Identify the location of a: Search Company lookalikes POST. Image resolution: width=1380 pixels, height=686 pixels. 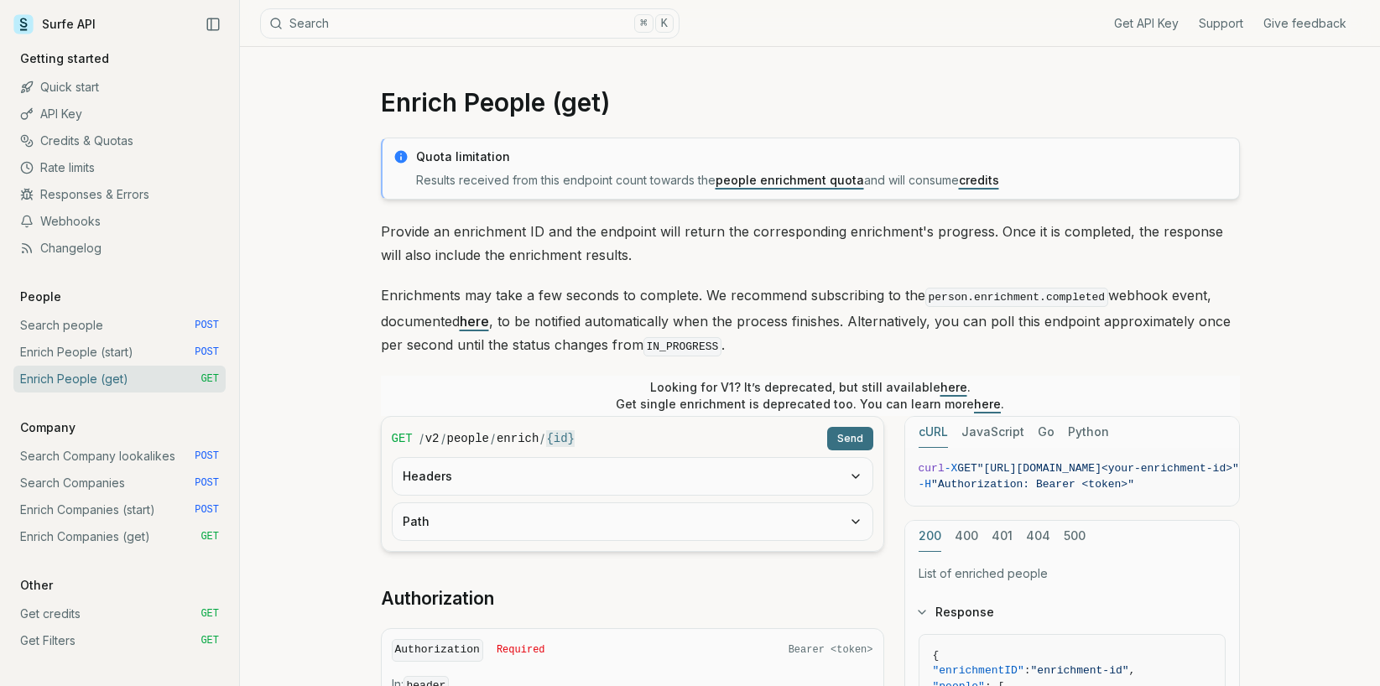
(119, 456).